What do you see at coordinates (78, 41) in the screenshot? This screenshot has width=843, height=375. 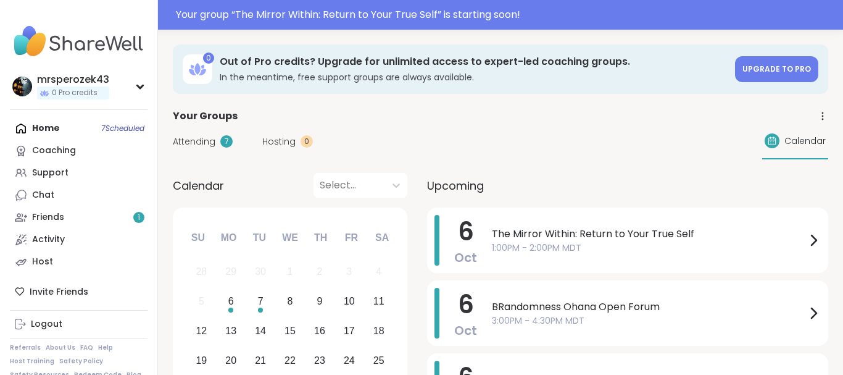 I see `img: ShareWell Nav Logo` at bounding box center [78, 41].